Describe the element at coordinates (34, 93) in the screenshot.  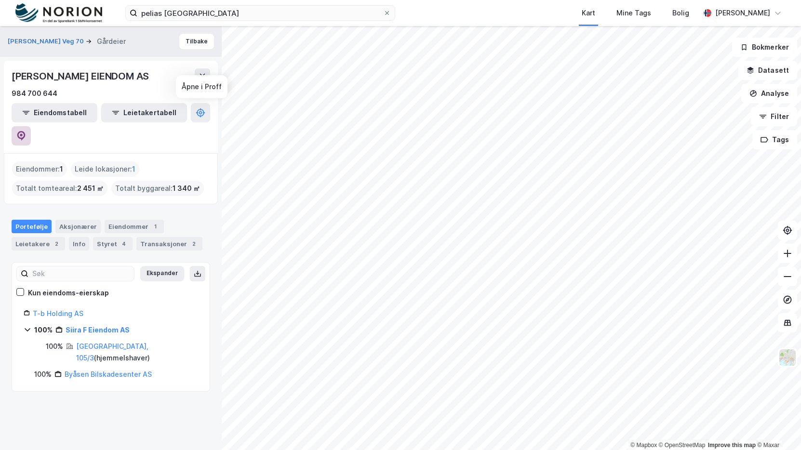
I see `div: 984 700 644` at that location.